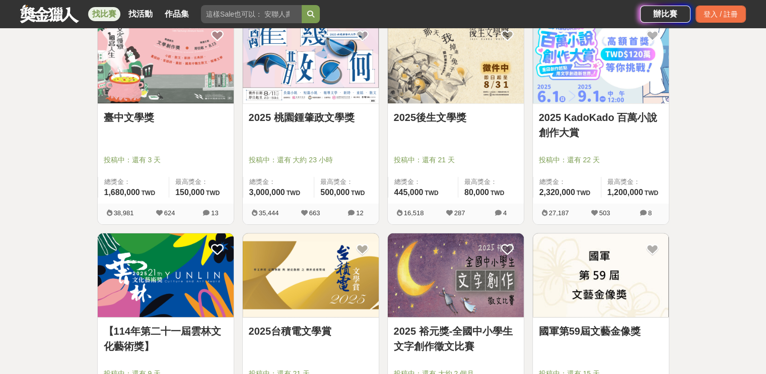 This screenshot has width=766, height=374. I want to click on span: 445,000, so click(409, 192).